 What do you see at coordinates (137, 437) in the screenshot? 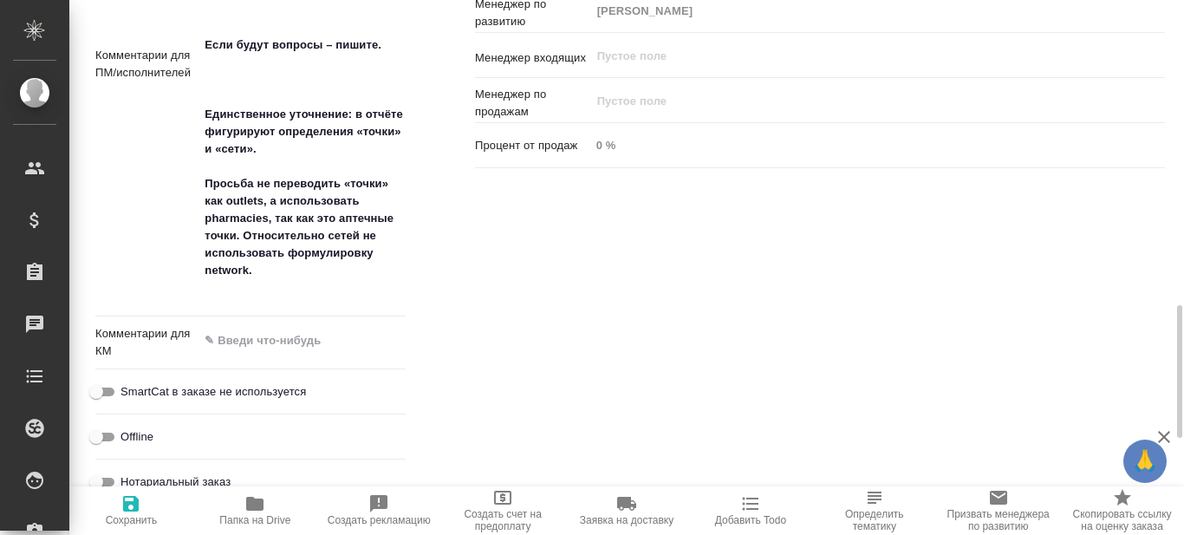
I see `span: Offline` at bounding box center [137, 437].